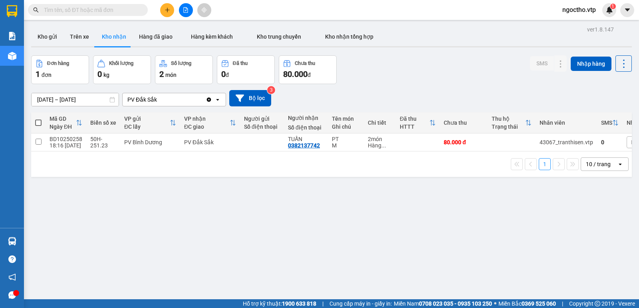 Image resolution: width=639 pixels, height=308 pixels. What do you see at coordinates (103, 123) in the screenshot?
I see `div: Biển số xe` at bounding box center [103, 123].